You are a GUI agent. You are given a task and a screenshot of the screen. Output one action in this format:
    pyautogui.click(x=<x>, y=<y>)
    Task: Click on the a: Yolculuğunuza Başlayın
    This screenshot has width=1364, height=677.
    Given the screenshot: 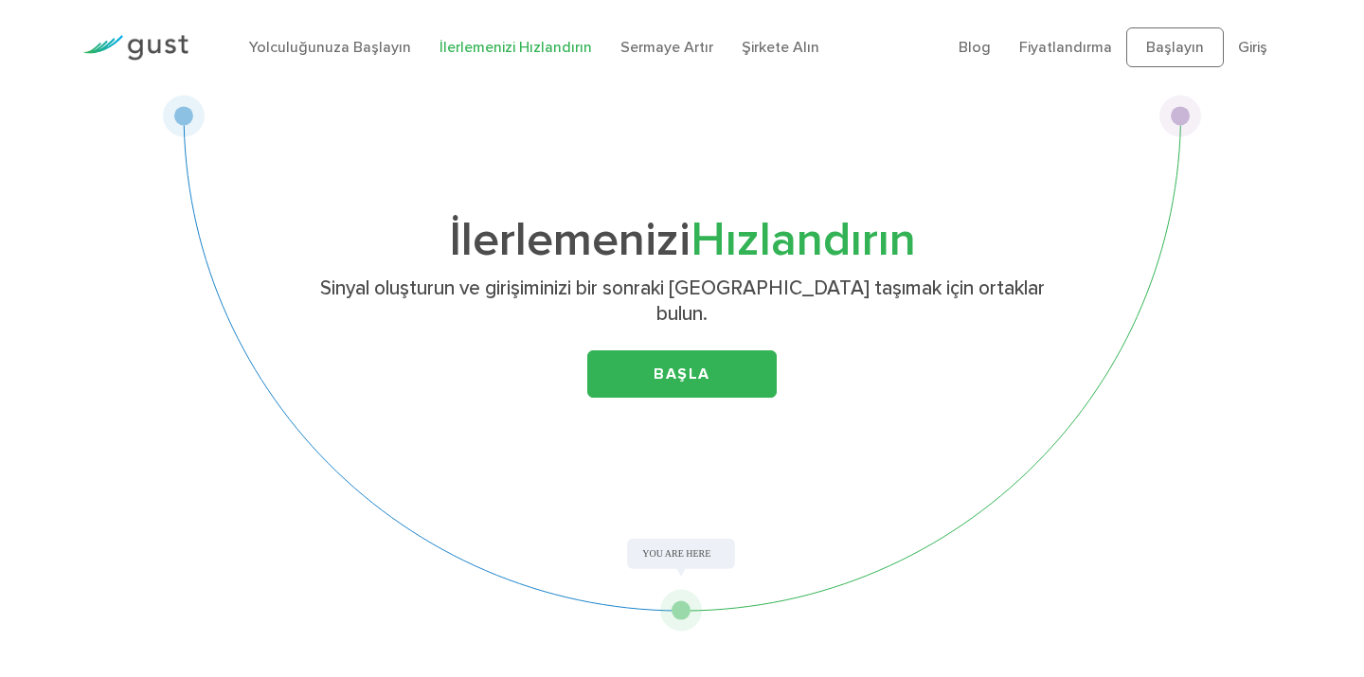 What is the action you would take?
    pyautogui.click(x=330, y=46)
    